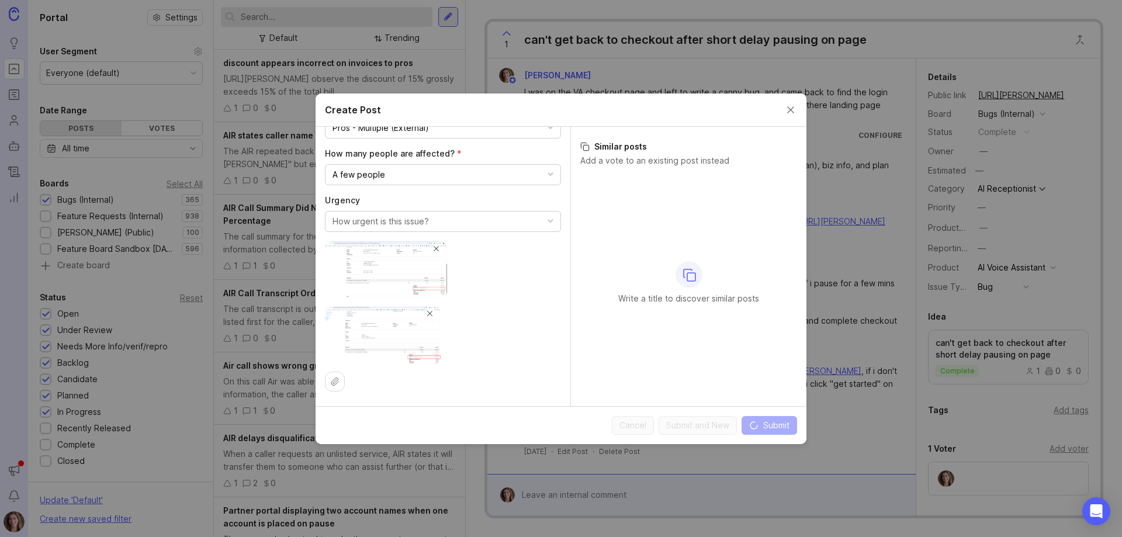 Image resolution: width=1122 pixels, height=537 pixels. I want to click on img: https://canny-assets.io/images/6fa6328b348d963c3eb0dc237cb2972c.png, so click(383, 335).